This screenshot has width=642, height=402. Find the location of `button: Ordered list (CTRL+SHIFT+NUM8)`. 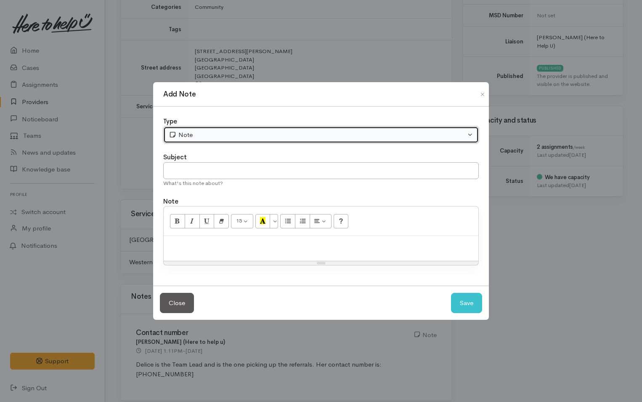

button: Ordered list (CTRL+SHIFT+NUM8) is located at coordinates (303, 221).